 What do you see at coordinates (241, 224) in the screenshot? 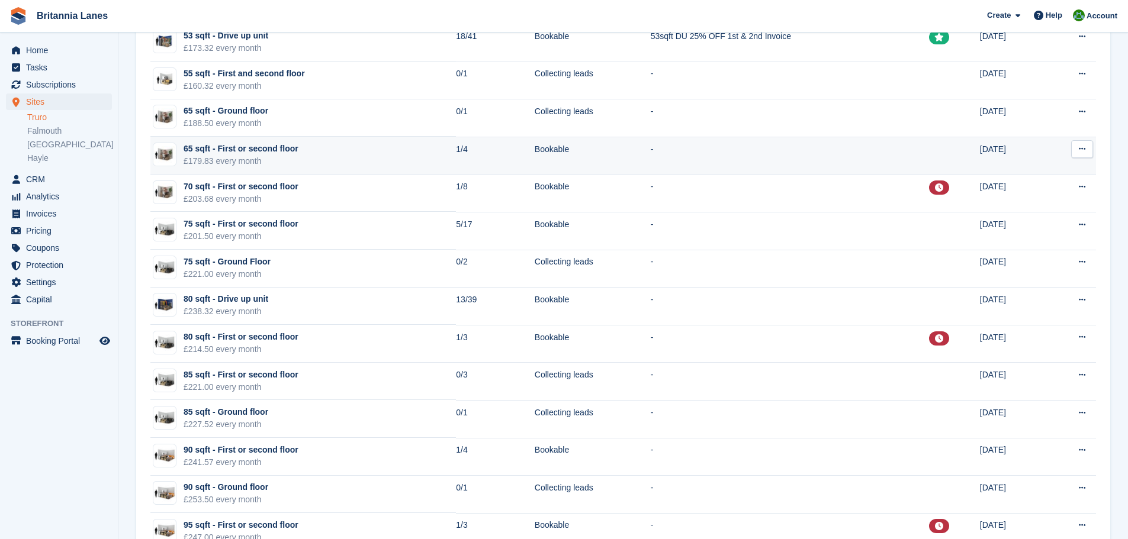
I see `div: 75 sqft - First or second floor` at bounding box center [241, 224].